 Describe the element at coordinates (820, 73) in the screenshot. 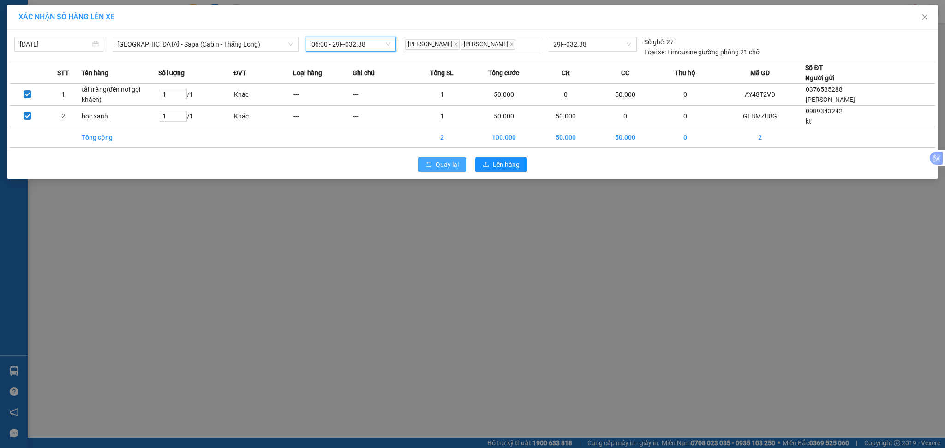

I see `div: Số ĐT Người gửi` at that location.